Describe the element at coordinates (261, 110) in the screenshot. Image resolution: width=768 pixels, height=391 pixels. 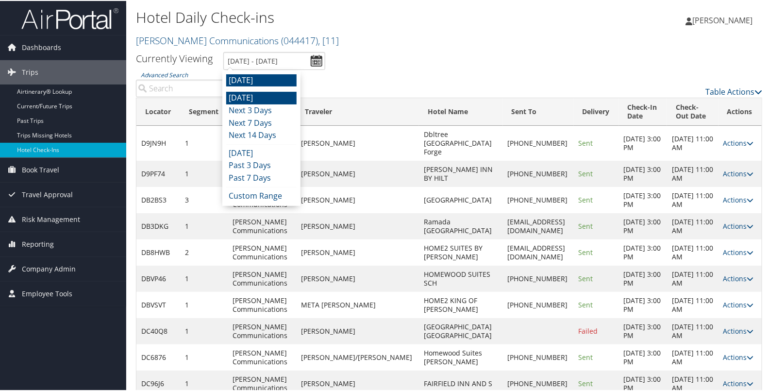
I see `li: Next 3 Days` at that location.